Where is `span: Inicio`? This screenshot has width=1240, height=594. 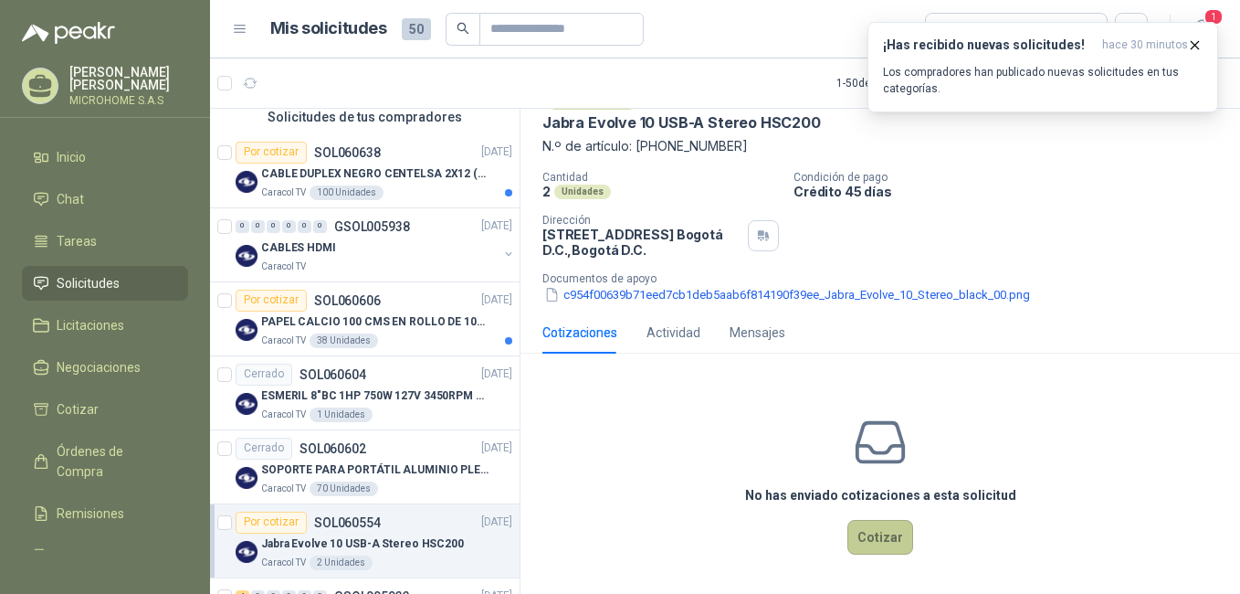 span: Inicio is located at coordinates (71, 157).